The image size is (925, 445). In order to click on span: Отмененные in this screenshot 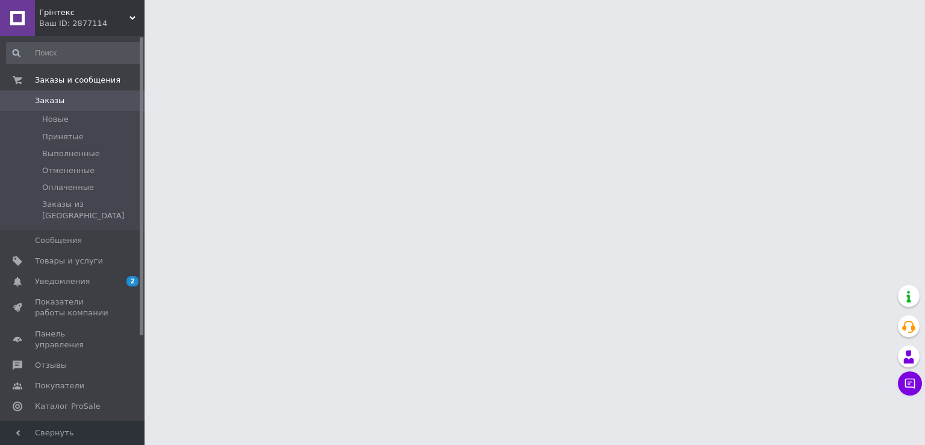, I will do `click(68, 170)`.